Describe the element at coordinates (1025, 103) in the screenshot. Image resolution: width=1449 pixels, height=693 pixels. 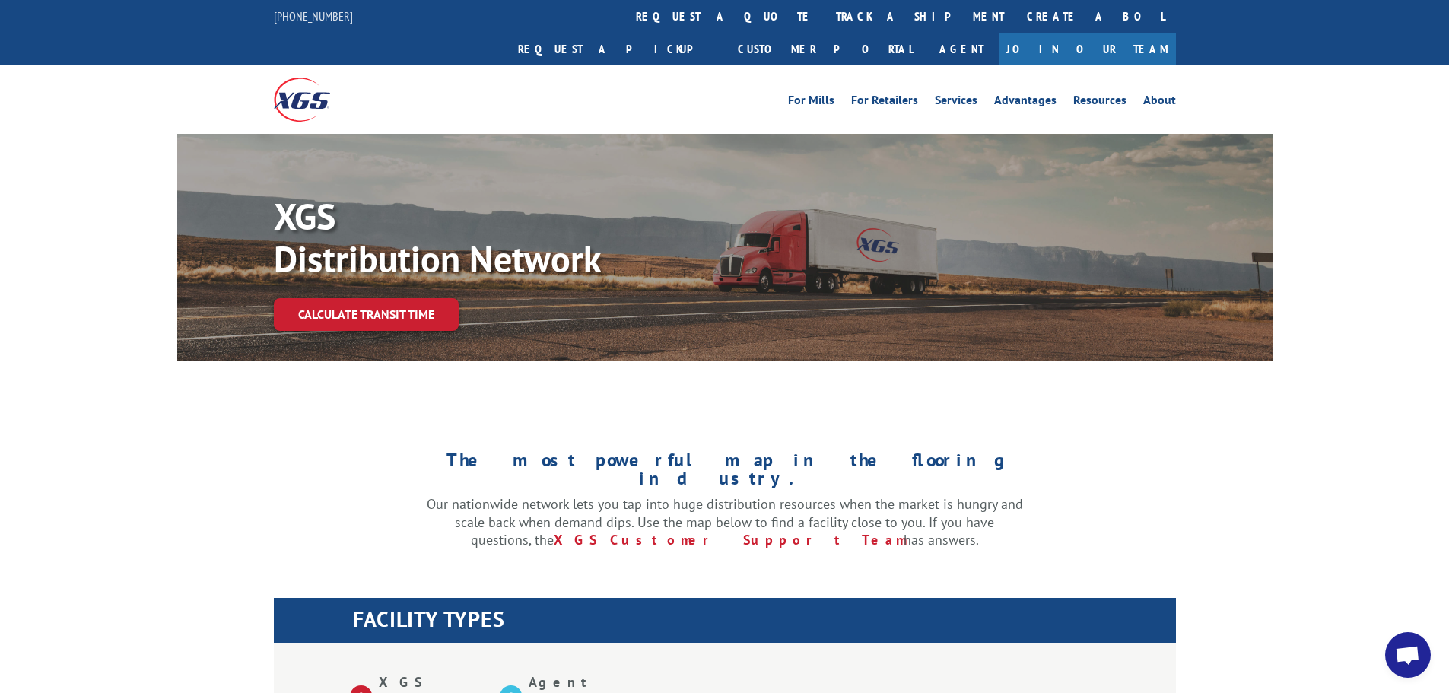
I see `a: Advantages` at that location.